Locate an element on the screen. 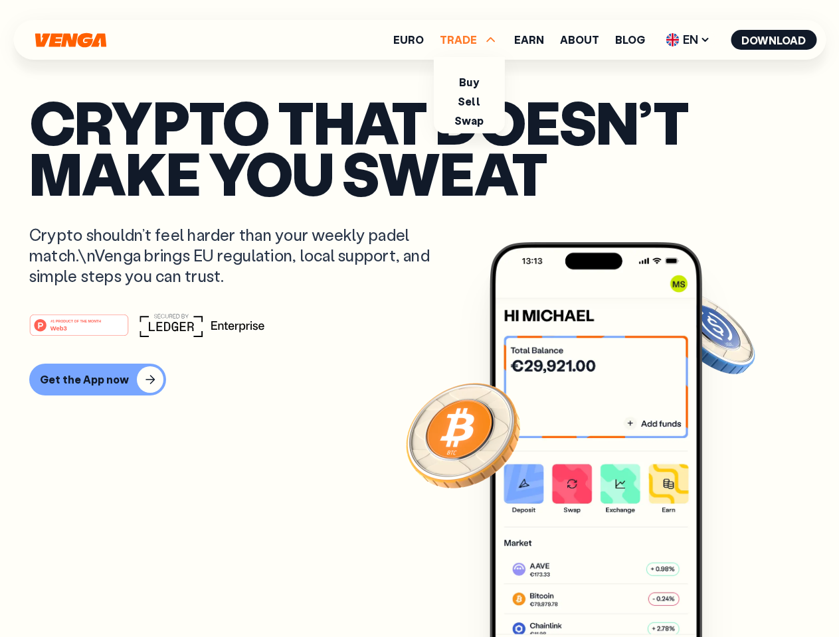 The height and width of the screenshot is (637, 839). svg: Home is located at coordinates (70, 40).